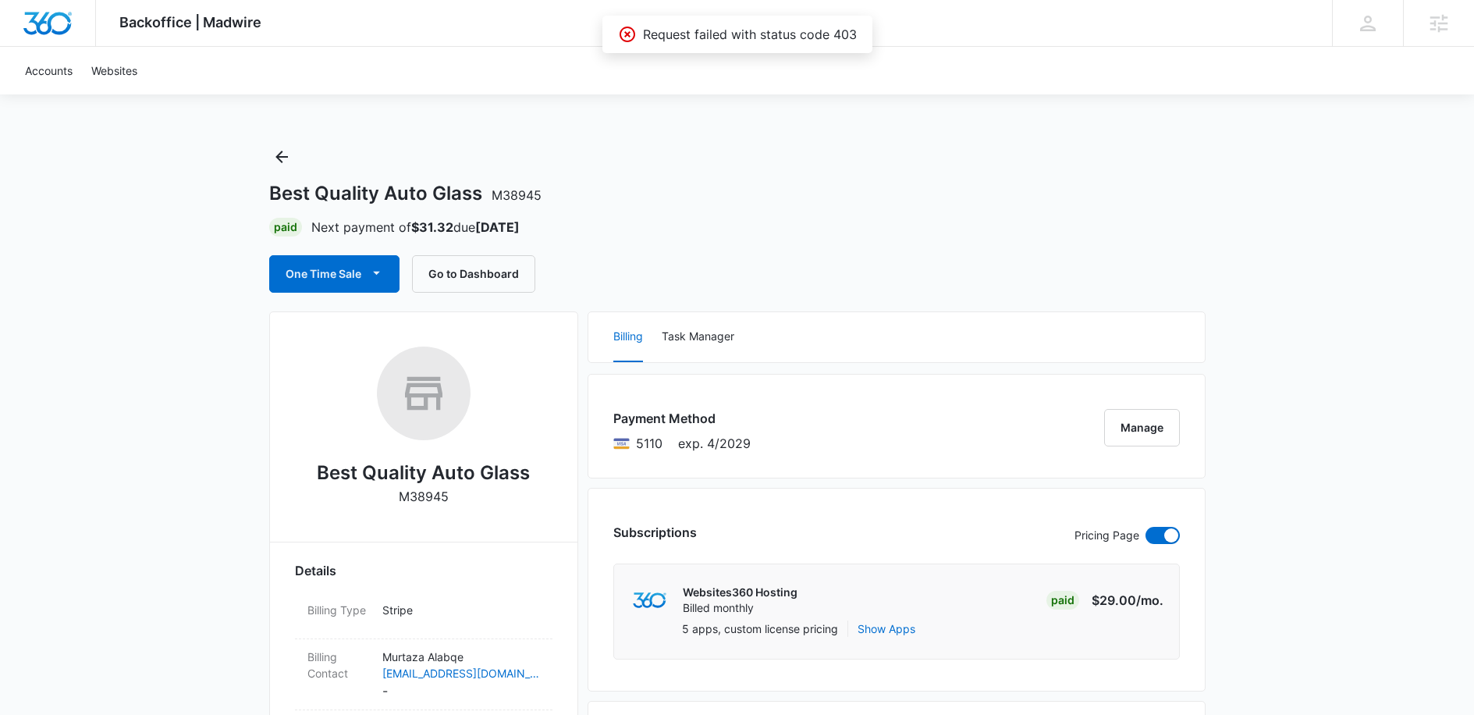  Describe the element at coordinates (887, 628) in the screenshot. I see `button: Show Apps` at that location.